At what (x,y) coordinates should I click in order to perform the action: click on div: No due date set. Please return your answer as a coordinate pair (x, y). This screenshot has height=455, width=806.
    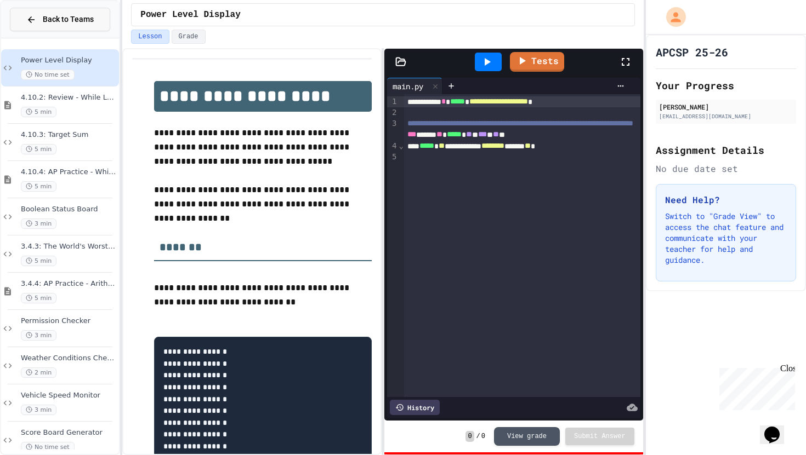
    Looking at the image, I should click on (726, 169).